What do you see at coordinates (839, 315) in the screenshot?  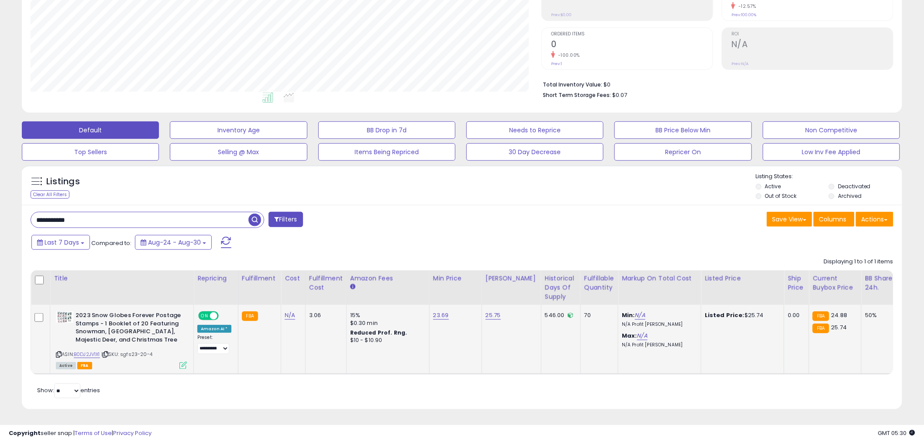 I see `span: 24.88` at bounding box center [839, 315].